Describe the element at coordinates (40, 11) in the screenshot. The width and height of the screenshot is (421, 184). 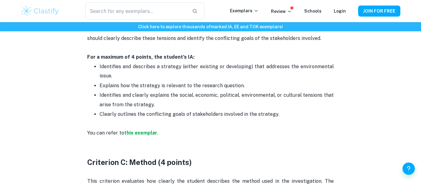
I see `img: Clastify logo` at that location.